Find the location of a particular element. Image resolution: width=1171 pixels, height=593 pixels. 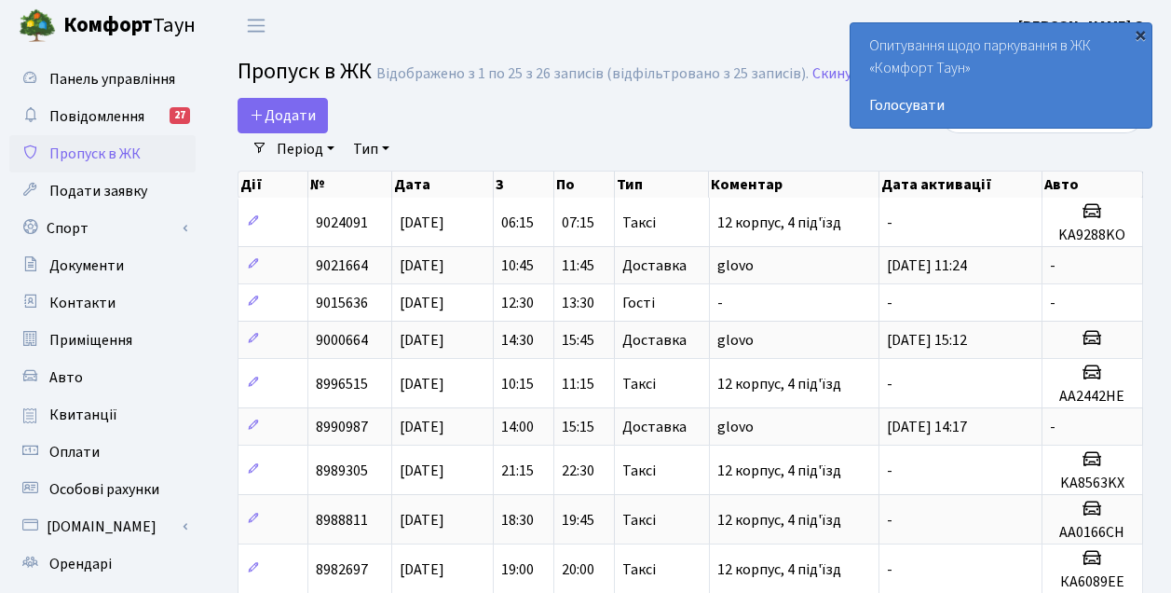

a: Приміщення is located at coordinates (103, 340).